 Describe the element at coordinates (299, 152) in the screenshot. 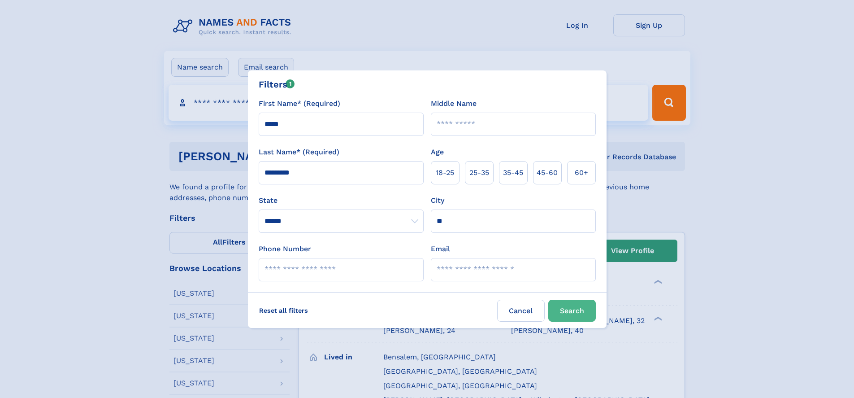

I see `label: Last Name* (Required)` at that location.